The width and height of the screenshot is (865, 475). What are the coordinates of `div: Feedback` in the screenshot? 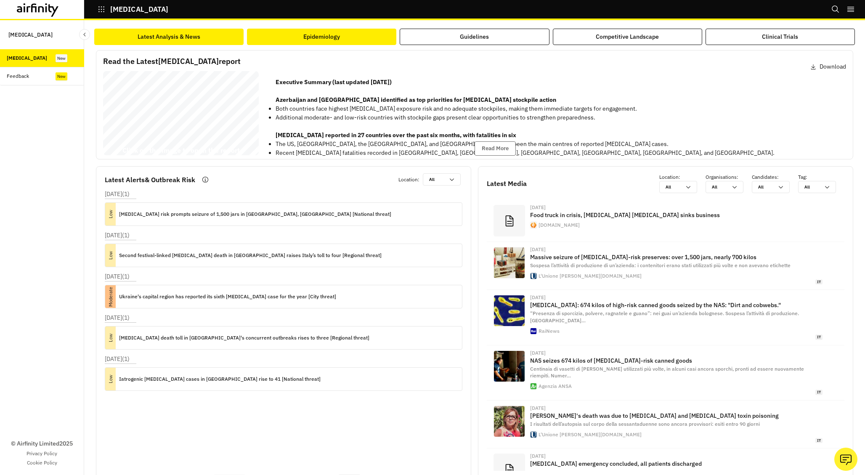 It's located at (18, 76).